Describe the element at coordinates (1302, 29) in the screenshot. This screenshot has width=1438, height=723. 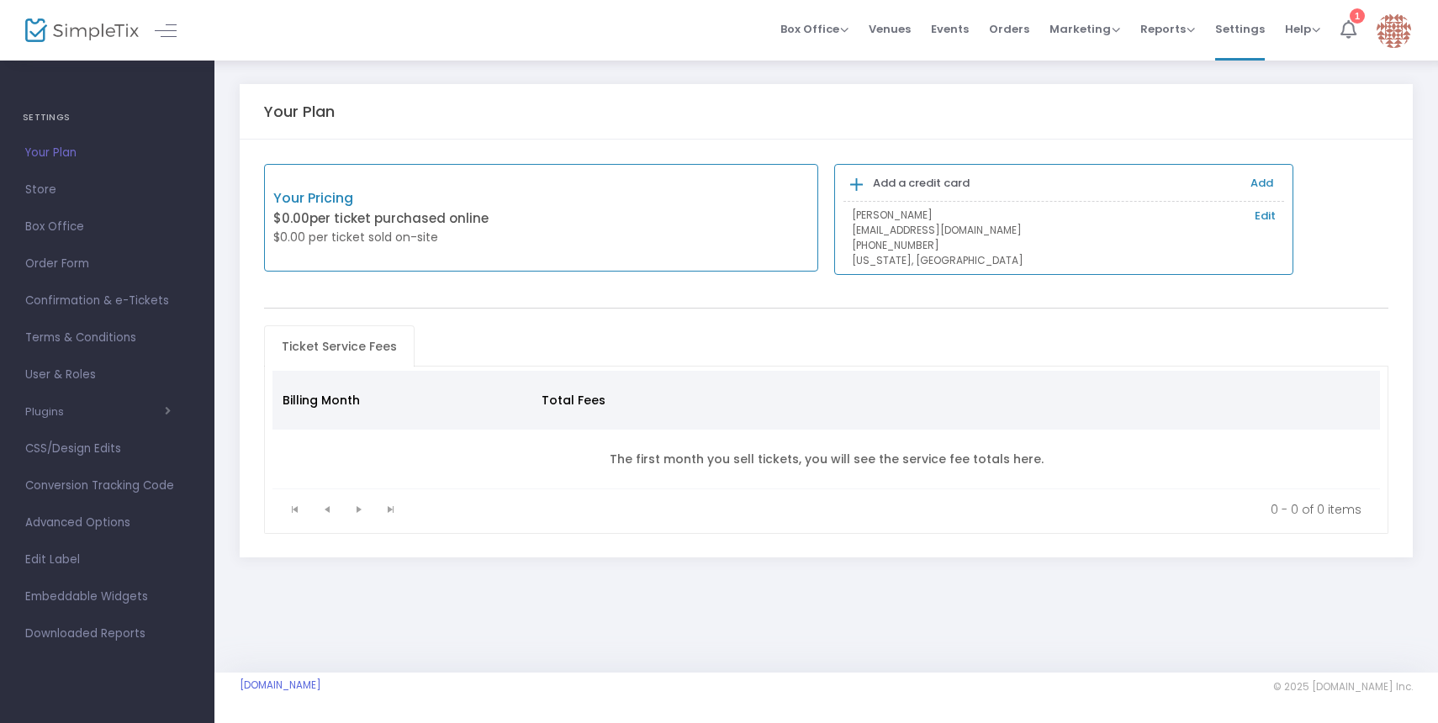
I see `span: Help` at that location.